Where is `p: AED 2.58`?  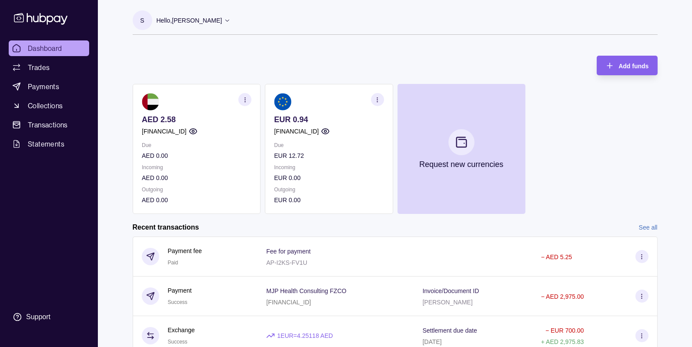
p: AED 2.58 is located at coordinates (197, 120).